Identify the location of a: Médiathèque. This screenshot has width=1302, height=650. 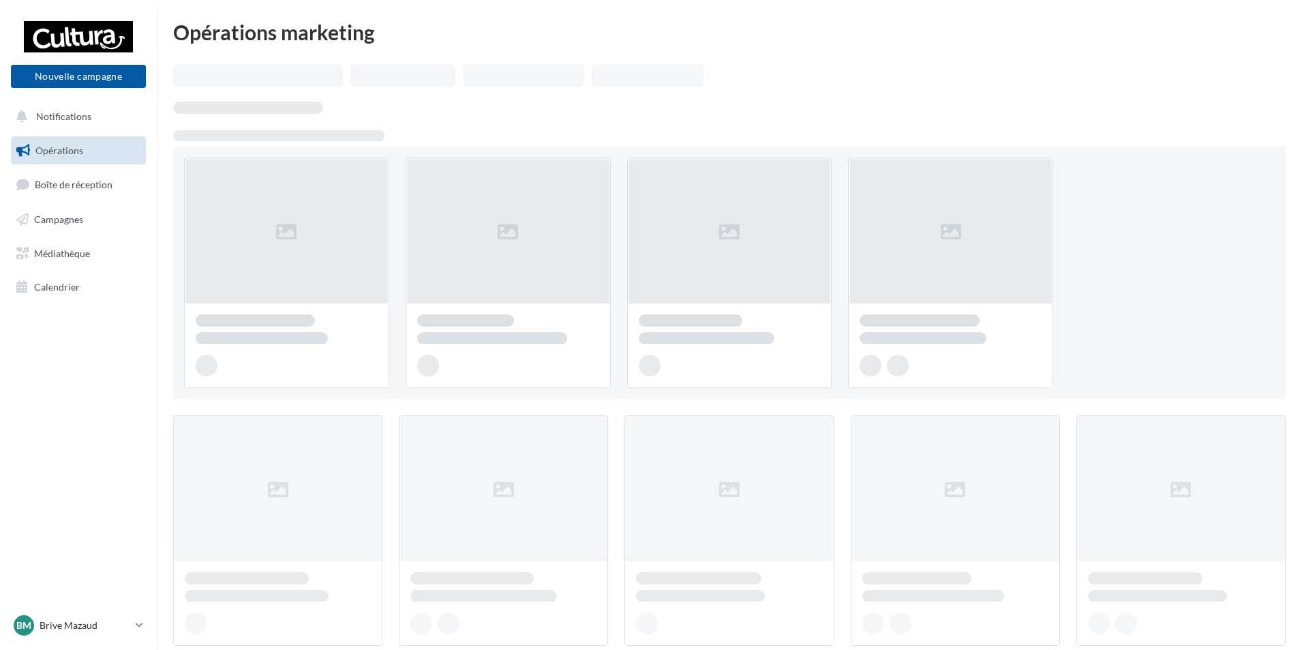
(78, 254).